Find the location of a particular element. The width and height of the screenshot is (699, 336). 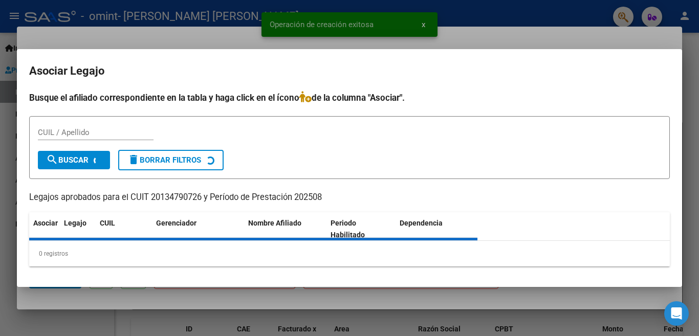

button: Buscar is located at coordinates (74, 160).